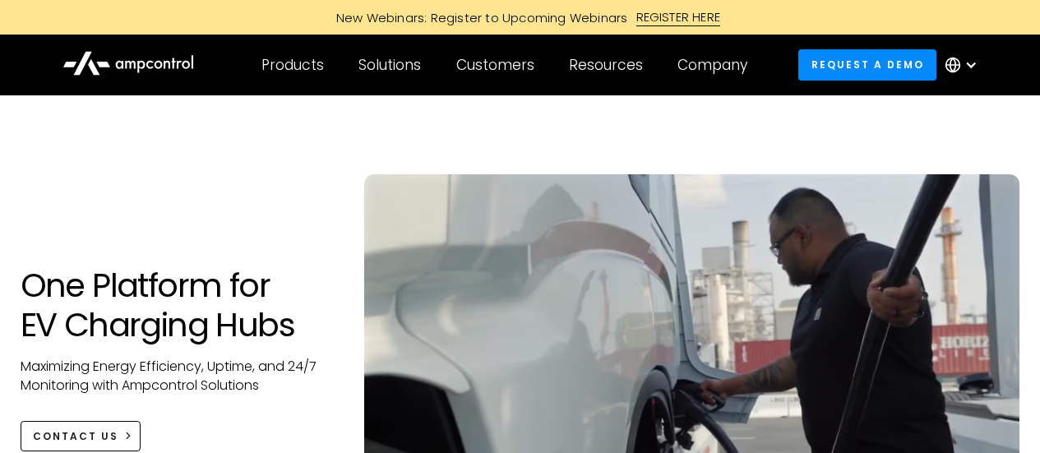 This screenshot has width=1040, height=453. Describe the element at coordinates (478, 17) in the screenshot. I see `div: New Webinars: Register to Upcoming Webinars` at that location.